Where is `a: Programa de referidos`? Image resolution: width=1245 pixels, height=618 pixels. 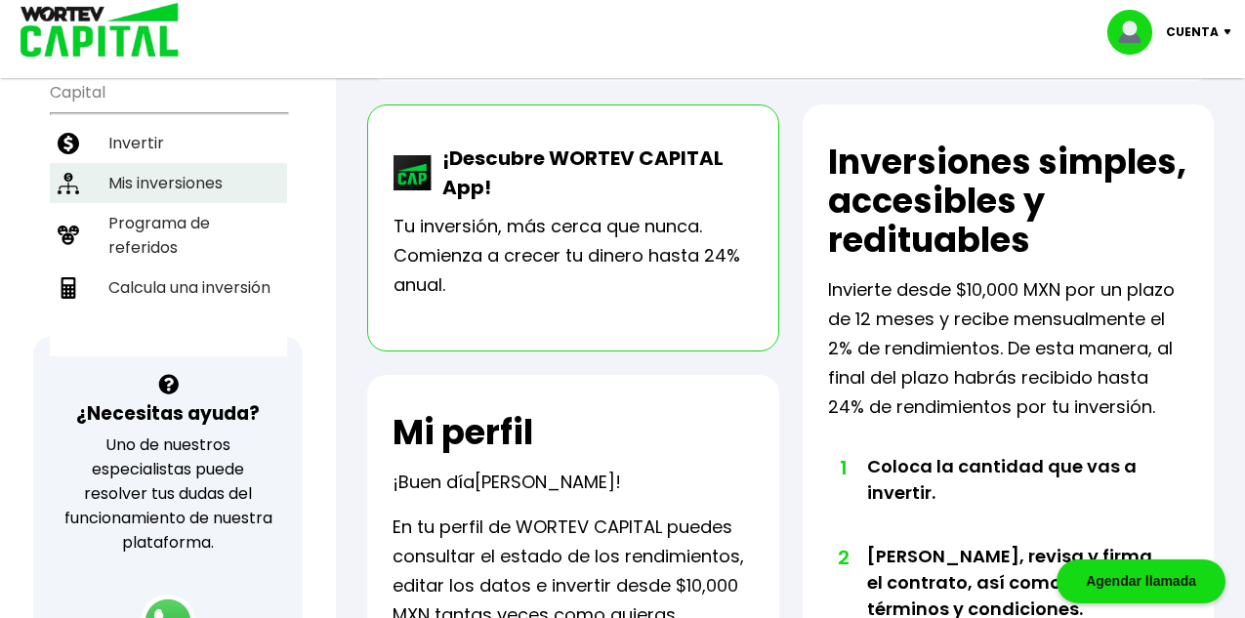
a: Programa de referidos is located at coordinates (168, 235).